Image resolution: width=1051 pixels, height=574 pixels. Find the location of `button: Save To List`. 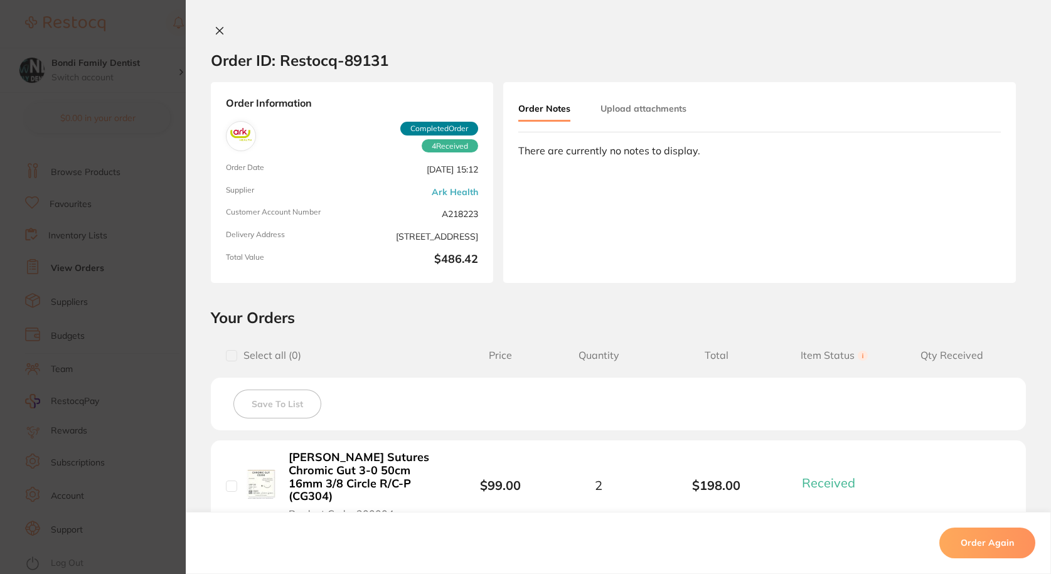

button: Save To List is located at coordinates (277, 404).